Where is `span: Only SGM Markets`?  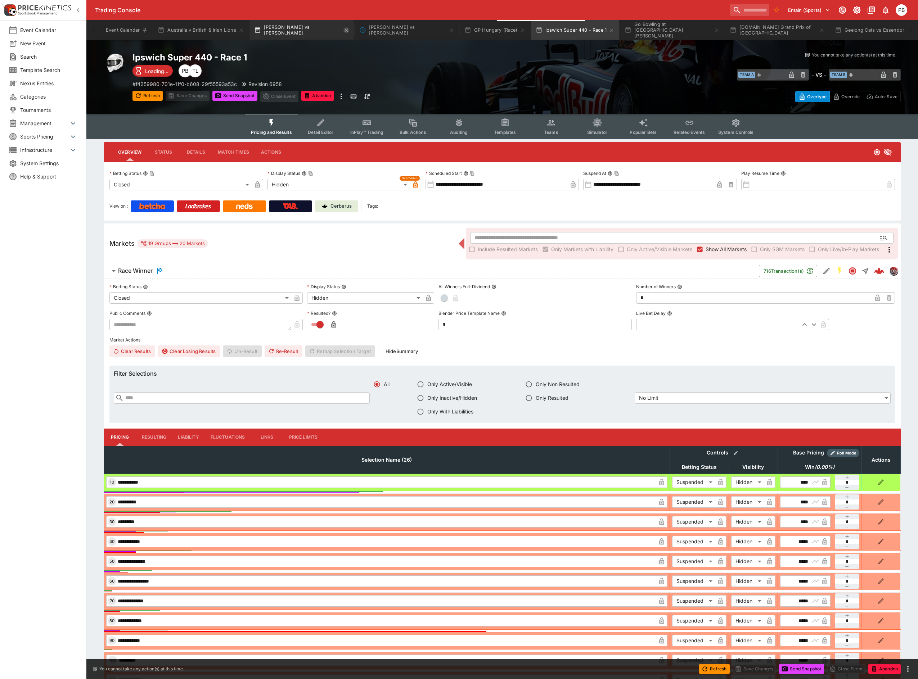 span: Only SGM Markets is located at coordinates (782, 249).